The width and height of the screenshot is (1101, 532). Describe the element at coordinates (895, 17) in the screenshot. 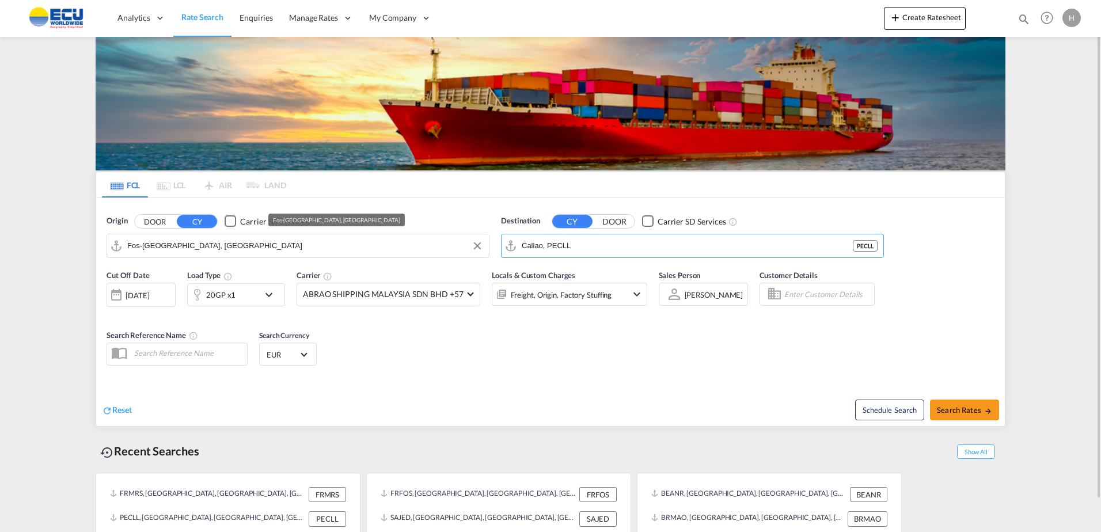

I see `md-icon: icon-plus 400-fg` at that location.